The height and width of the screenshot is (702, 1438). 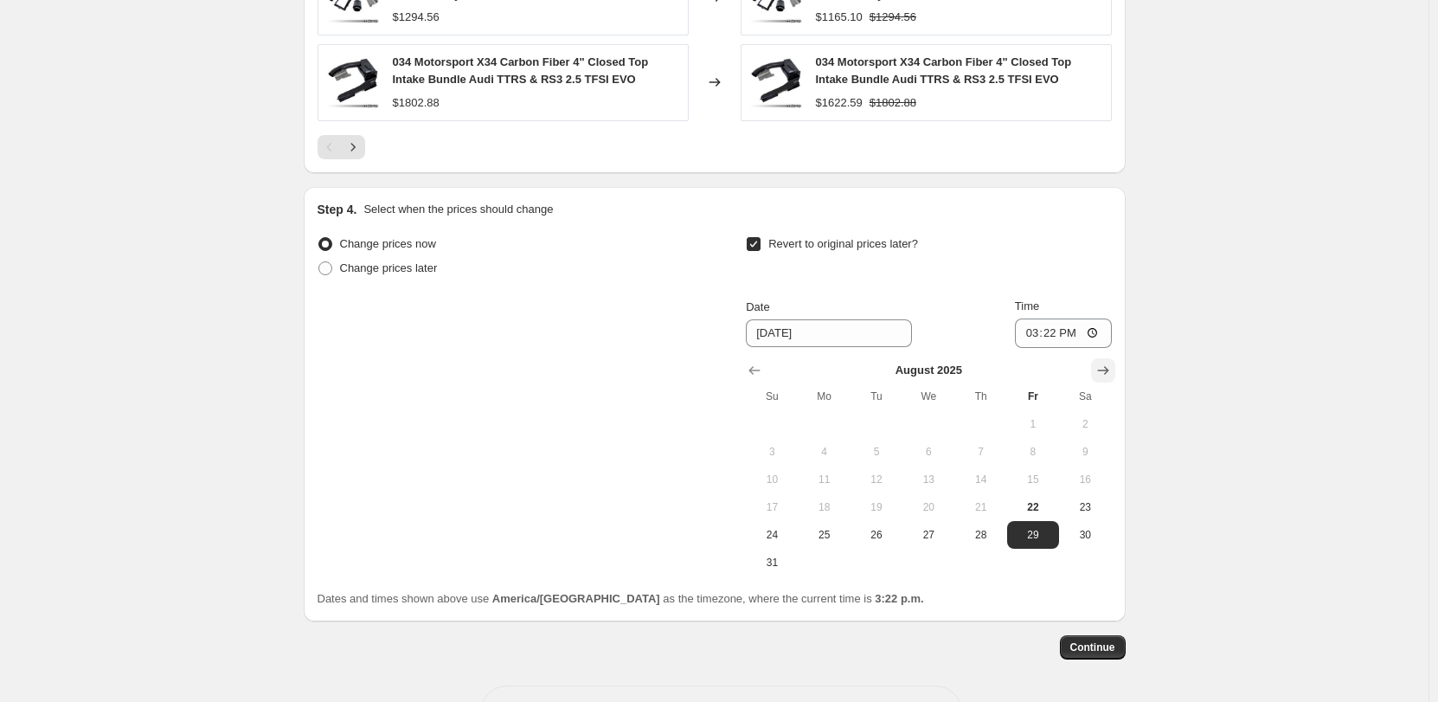 What do you see at coordinates (824, 479) in the screenshot?
I see `button: Monday August 11 2025` at bounding box center [824, 479].